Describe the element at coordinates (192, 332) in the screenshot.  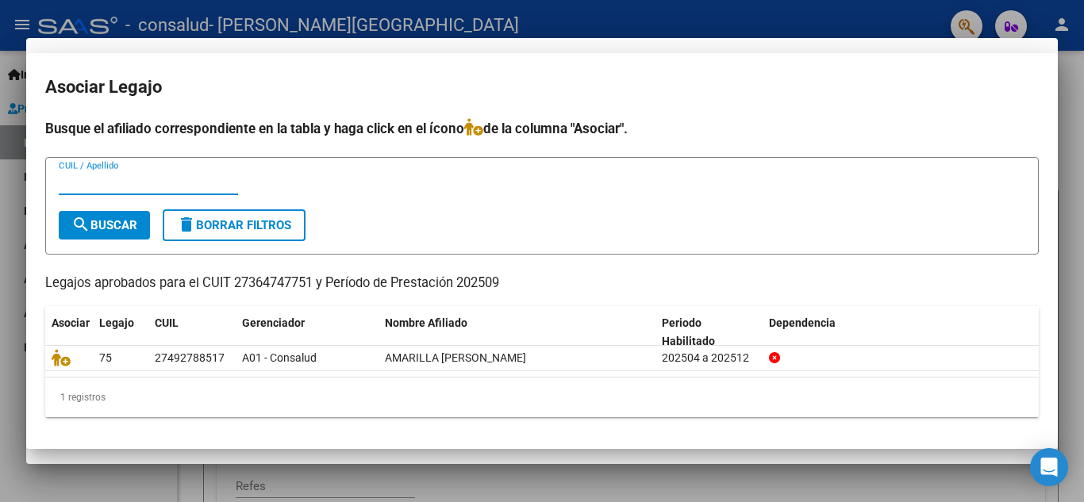
I see `datatable-header-cell: CUIL` at that location.